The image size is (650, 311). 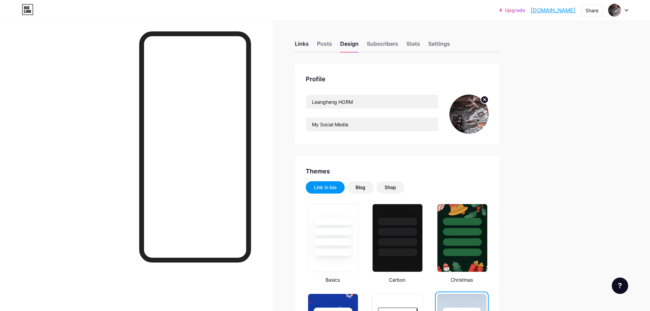 I want to click on div: Themes, so click(x=397, y=171).